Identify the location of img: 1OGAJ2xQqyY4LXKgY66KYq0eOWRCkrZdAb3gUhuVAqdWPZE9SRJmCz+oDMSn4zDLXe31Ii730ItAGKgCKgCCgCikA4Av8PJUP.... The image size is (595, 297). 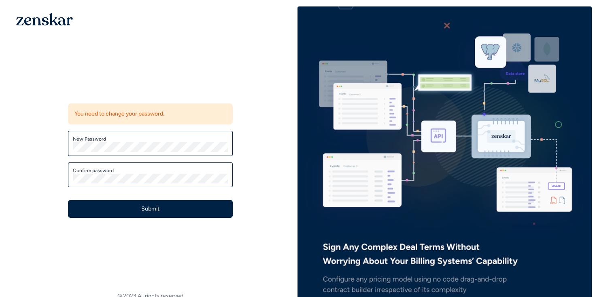
(44, 19).